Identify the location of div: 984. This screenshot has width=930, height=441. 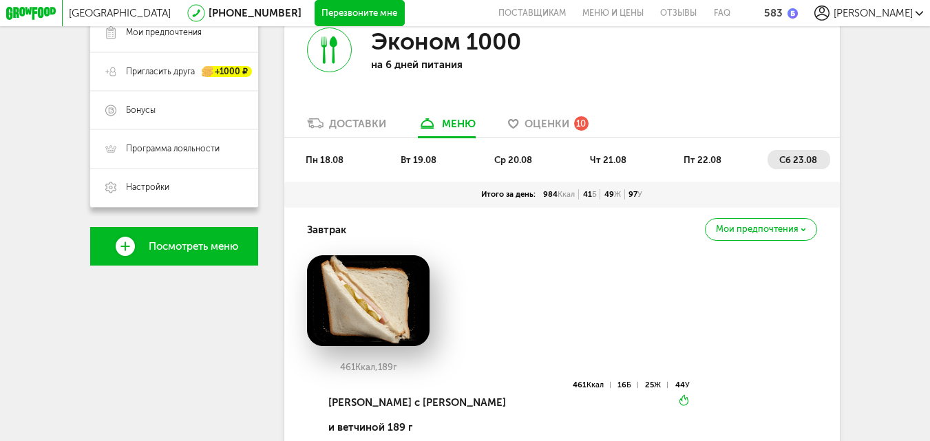
(559, 194).